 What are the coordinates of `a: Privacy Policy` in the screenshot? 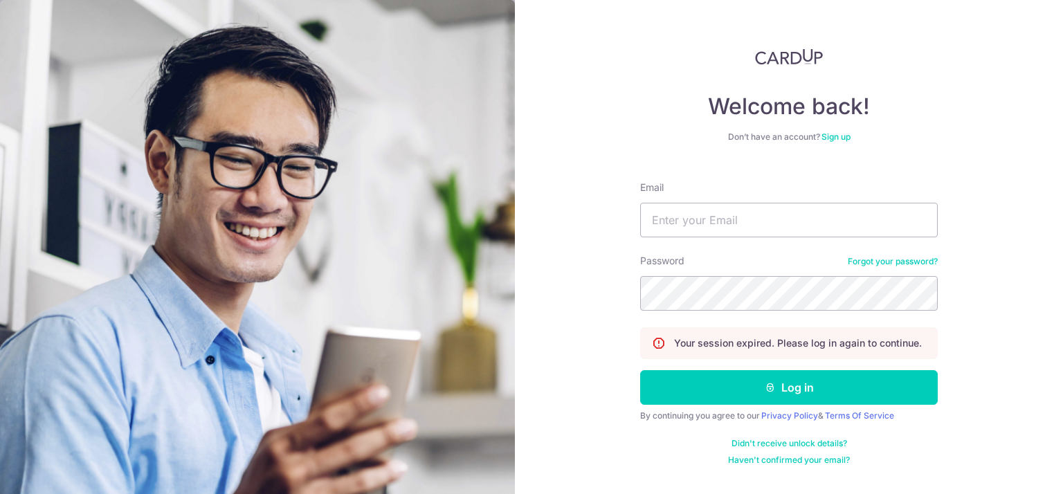 It's located at (789, 415).